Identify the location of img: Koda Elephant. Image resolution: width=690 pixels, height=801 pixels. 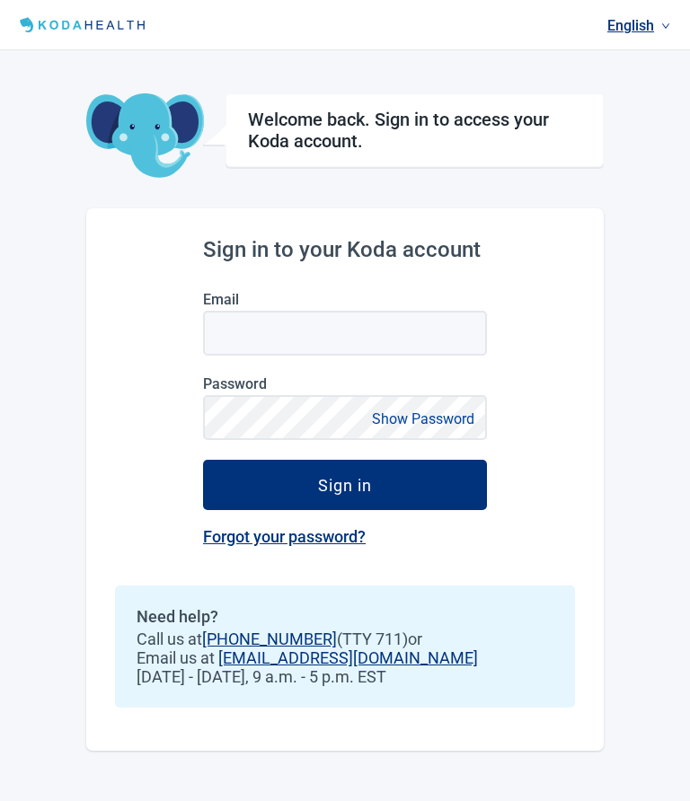
(145, 137).